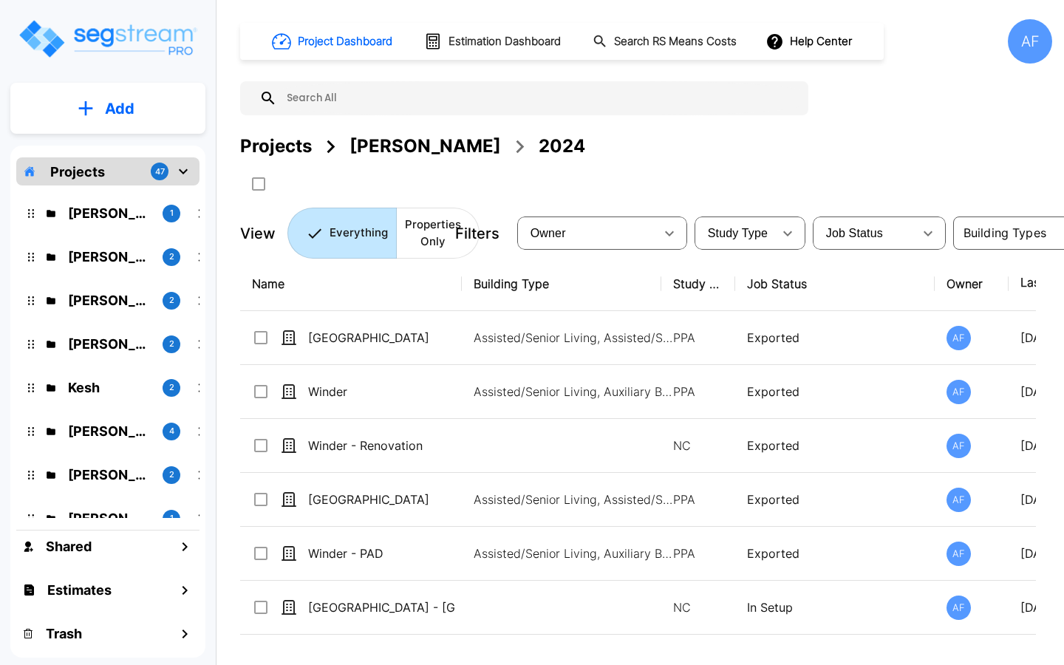  I want to click on button: Everything, so click(342, 233).